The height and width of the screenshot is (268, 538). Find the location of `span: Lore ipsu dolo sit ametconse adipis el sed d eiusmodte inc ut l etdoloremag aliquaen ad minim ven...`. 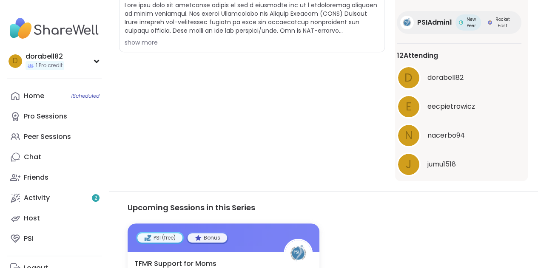

span: Lore ipsu dolo sit ametconse adipis el sed d eiusmodte inc ut l etdoloremag aliquaen ad minim ven... is located at coordinates (252, 18).